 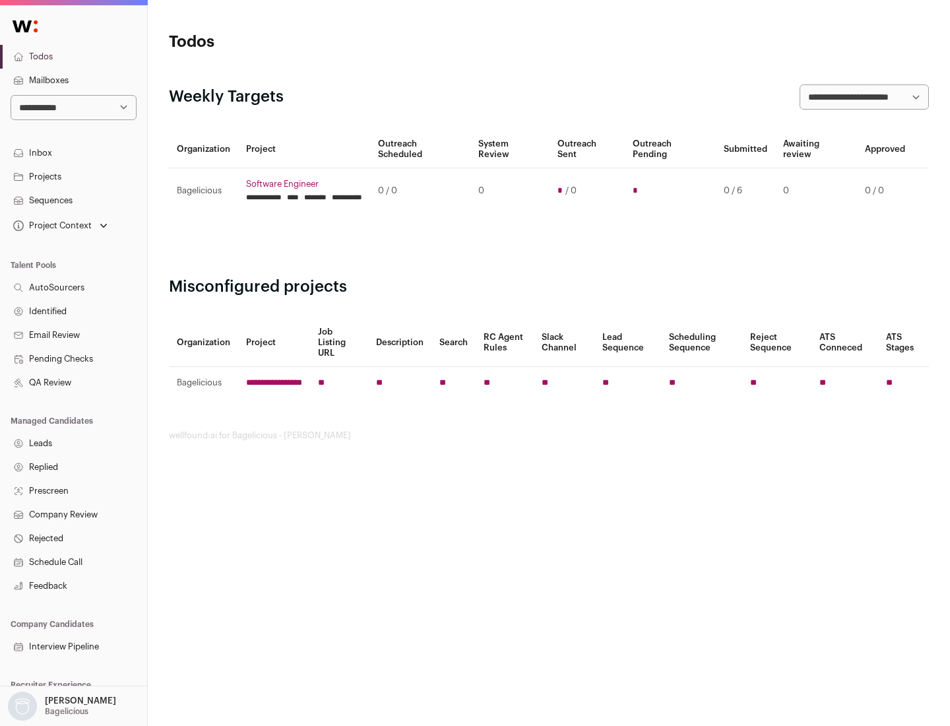 I want to click on th: Outreach Sent, so click(x=587, y=149).